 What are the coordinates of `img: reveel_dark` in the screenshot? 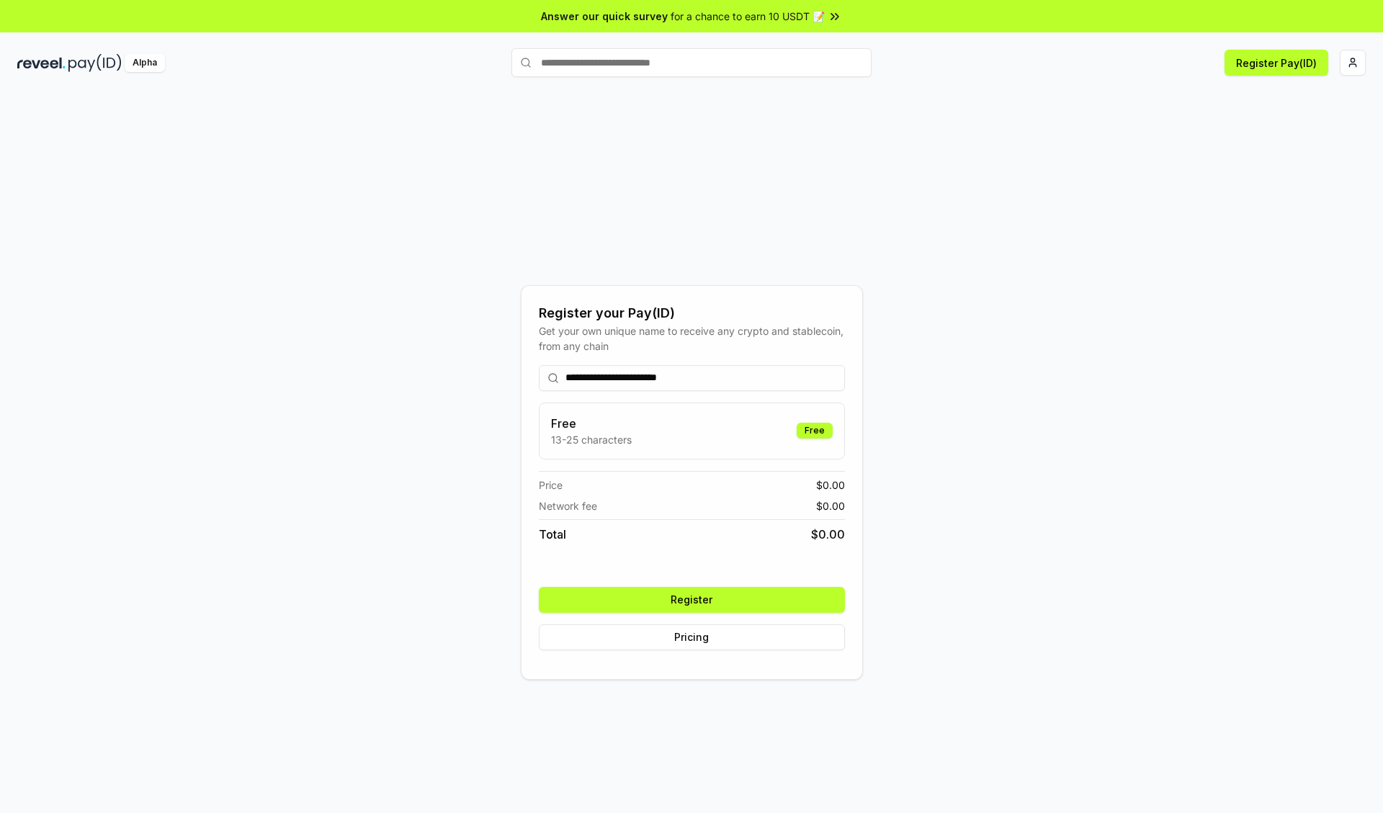 It's located at (41, 63).